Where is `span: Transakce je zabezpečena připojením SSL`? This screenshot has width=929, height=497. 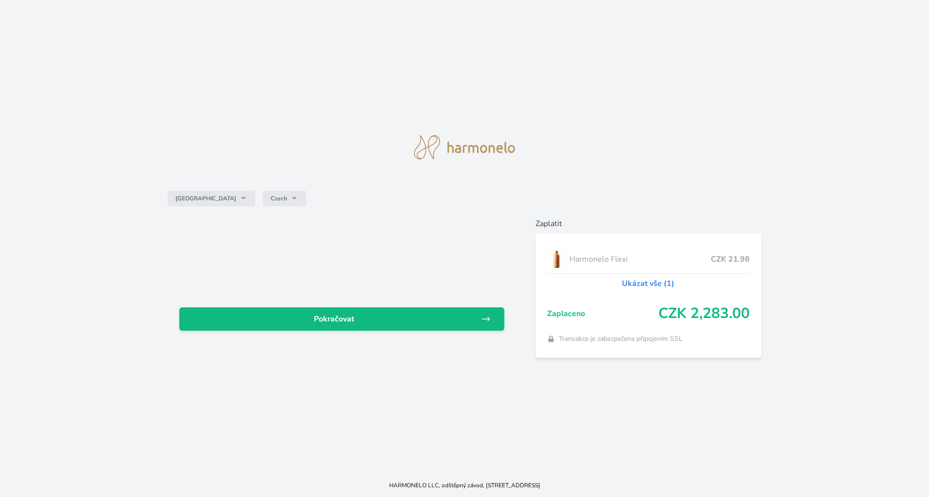
span: Transakce je zabezpečena připojením SSL is located at coordinates (621, 339).